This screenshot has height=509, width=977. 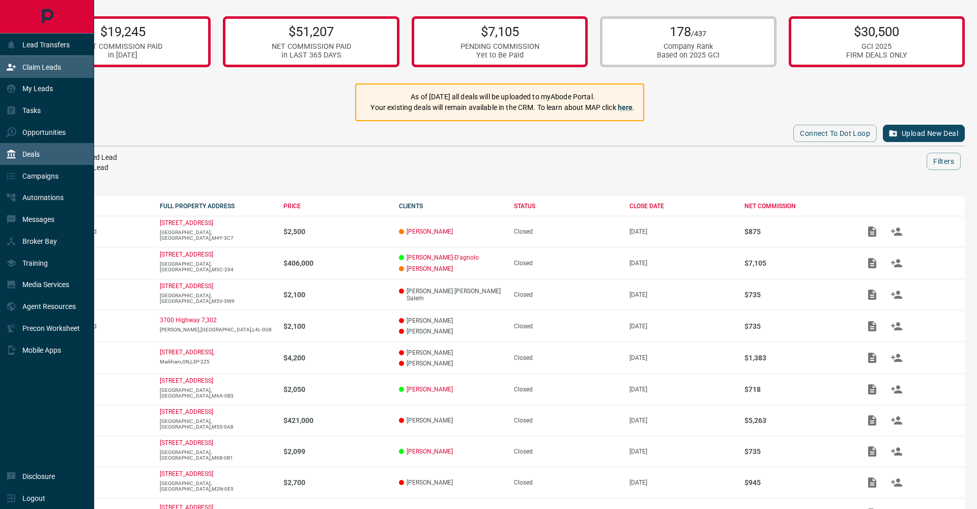 What do you see at coordinates (499, 55) in the screenshot?
I see `div: Yet to Be Paid` at bounding box center [499, 55].